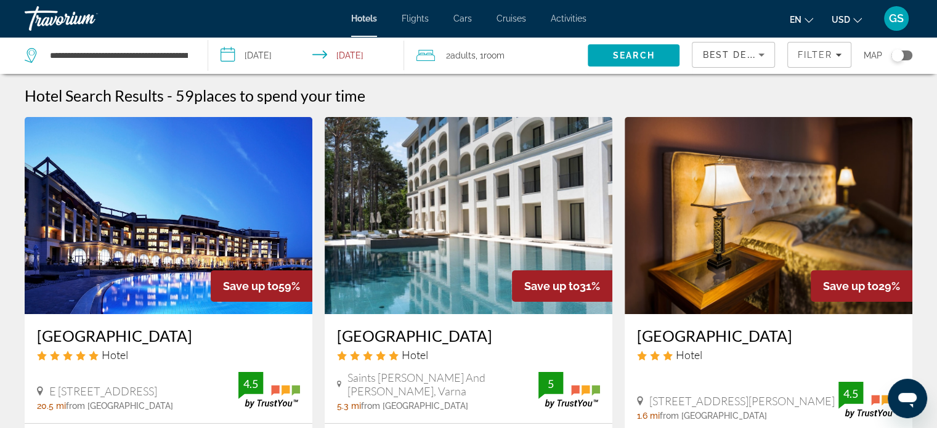 This screenshot has height=428, width=937. Describe the element at coordinates (896, 18) in the screenshot. I see `button: User Menu` at that location.